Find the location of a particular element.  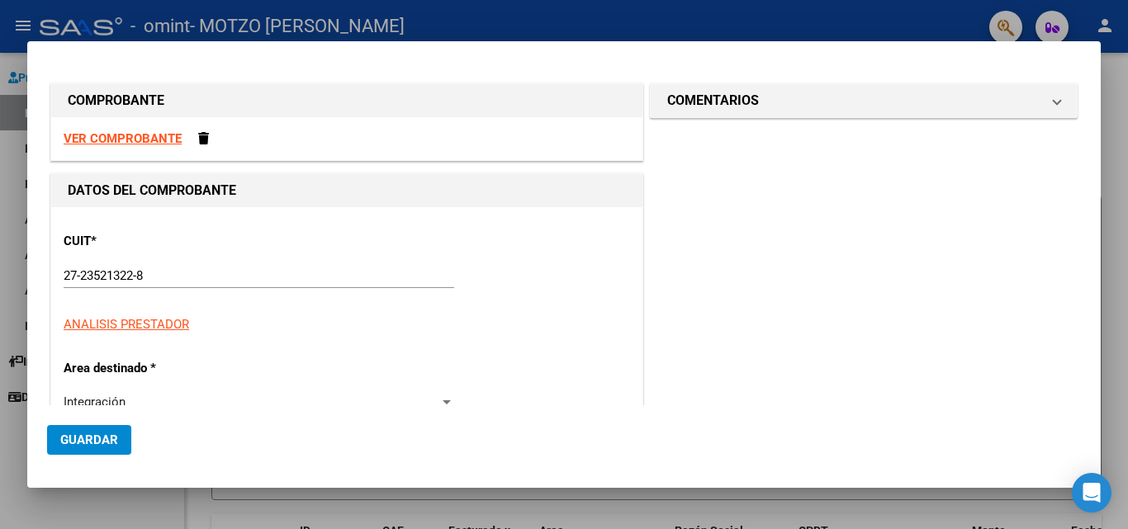

h1: COMENTARIOS is located at coordinates (712, 101).